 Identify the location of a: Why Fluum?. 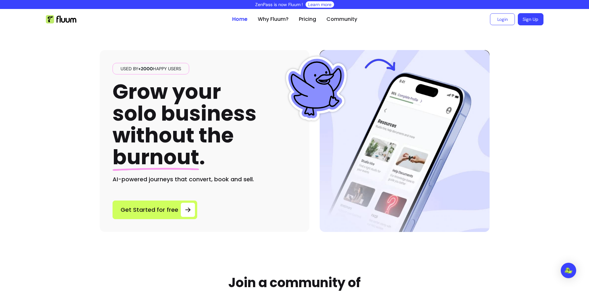
(273, 19).